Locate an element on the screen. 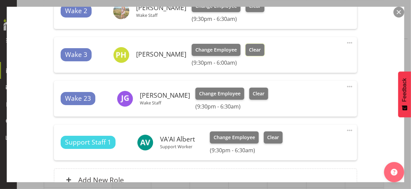 This screenshot has width=411, height=189. button: Feedback - Show survey is located at coordinates (404, 94).